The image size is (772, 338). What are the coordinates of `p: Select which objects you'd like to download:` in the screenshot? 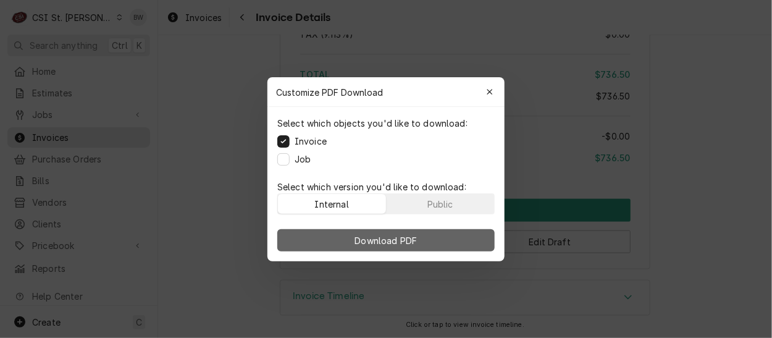 It's located at (372, 123).